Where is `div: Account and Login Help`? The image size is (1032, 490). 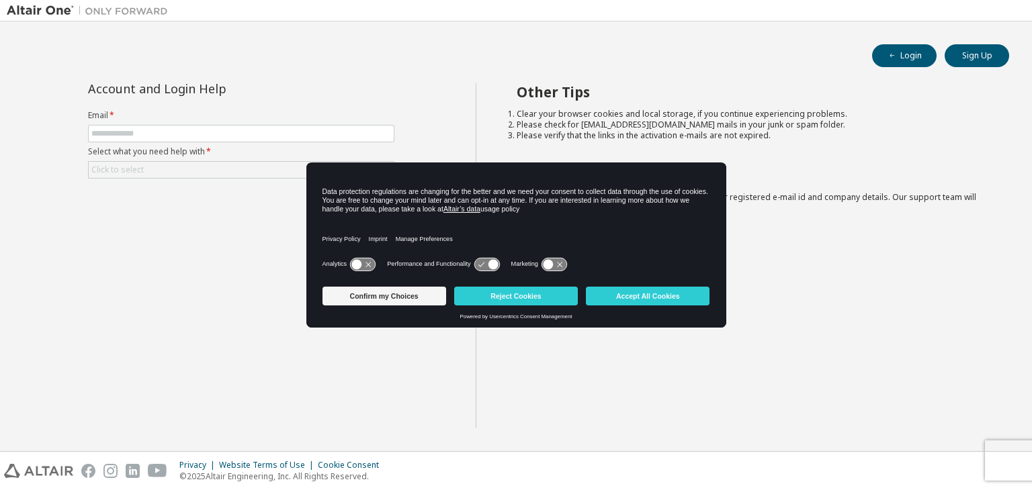 div: Account and Login Help is located at coordinates (210, 89).